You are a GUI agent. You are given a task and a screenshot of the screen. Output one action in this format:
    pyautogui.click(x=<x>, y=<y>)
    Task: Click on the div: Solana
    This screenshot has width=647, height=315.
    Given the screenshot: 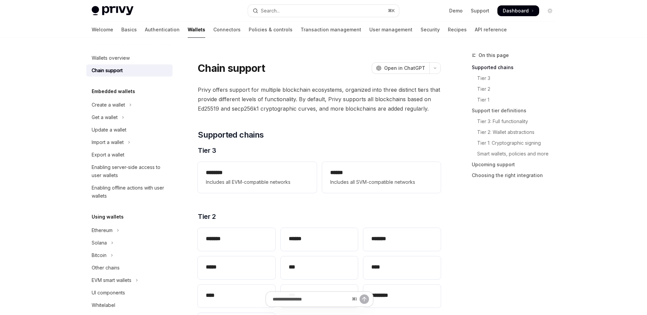 What is the action you would take?
    pyautogui.click(x=99, y=243)
    